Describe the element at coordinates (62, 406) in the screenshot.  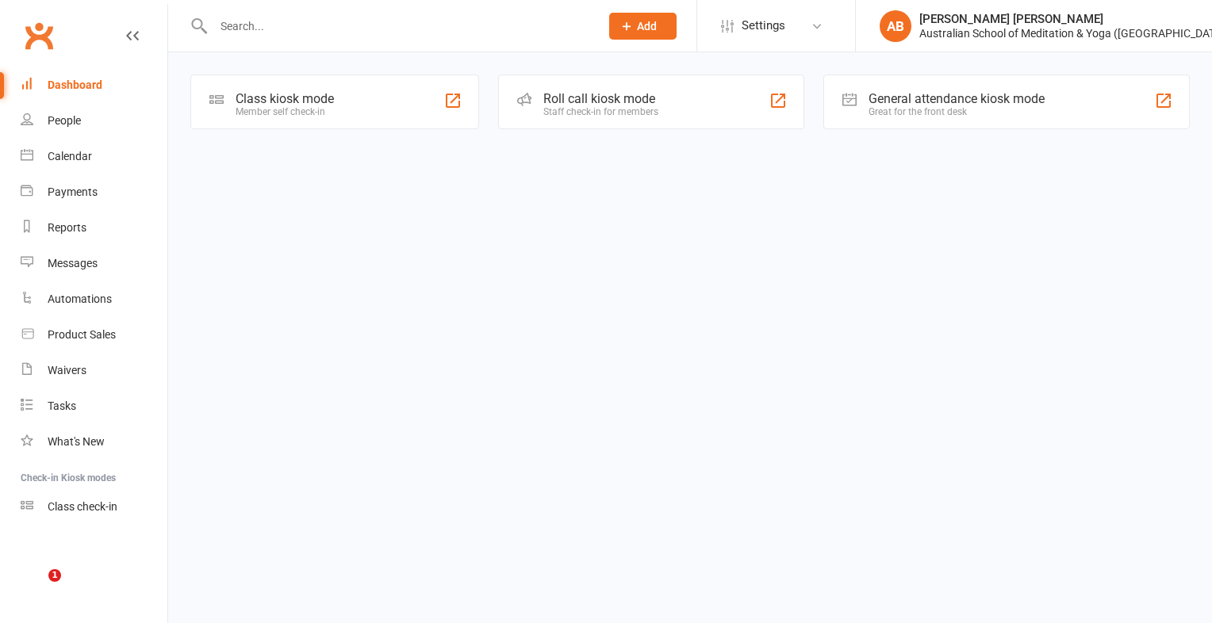
I see `div: Tasks` at that location.